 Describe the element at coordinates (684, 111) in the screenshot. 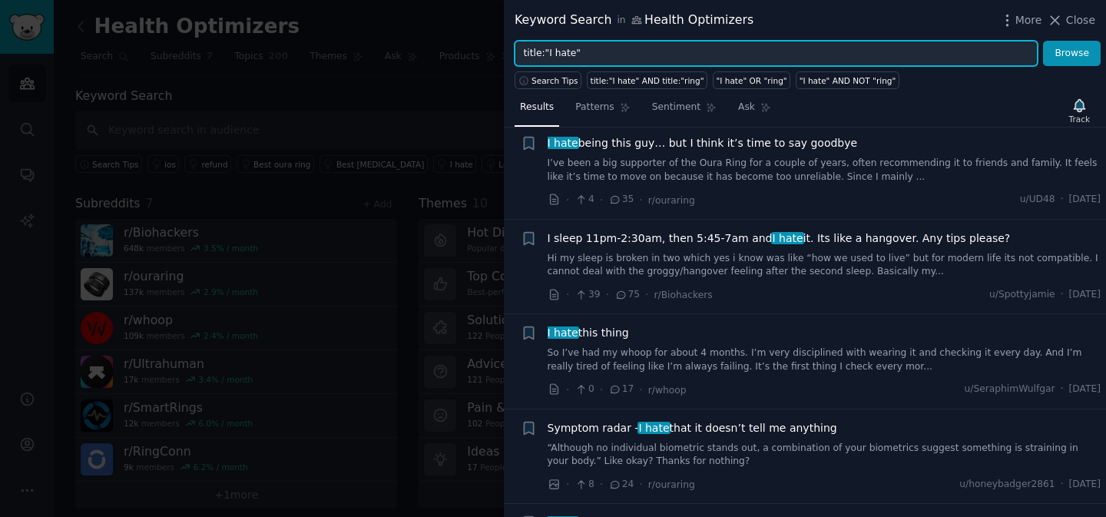

I see `a: Sentiment` at that location.